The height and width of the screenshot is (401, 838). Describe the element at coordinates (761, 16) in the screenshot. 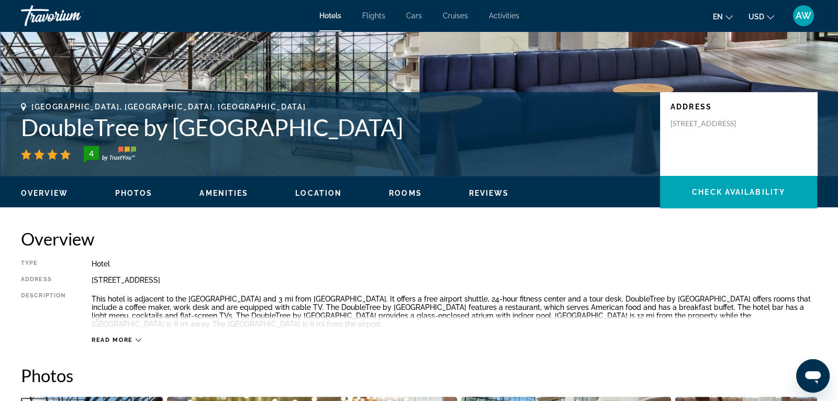

I see `button: Change currency` at that location.